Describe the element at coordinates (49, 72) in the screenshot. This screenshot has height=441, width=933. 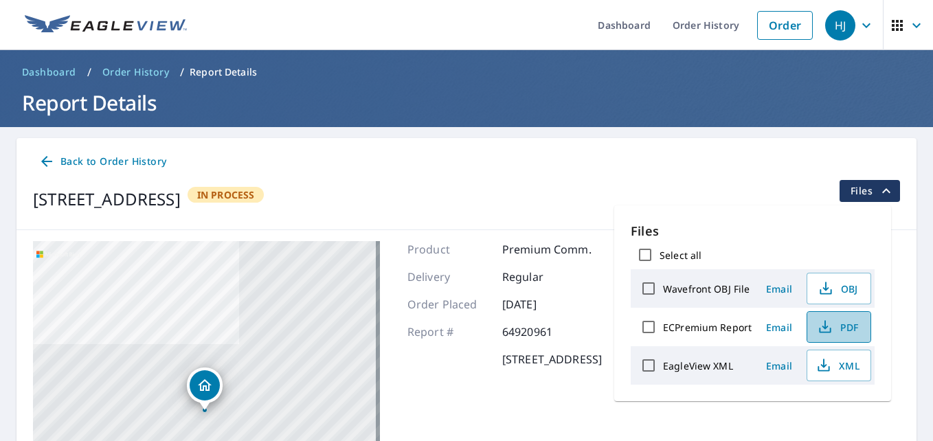
I see `span: Dashboard` at that location.